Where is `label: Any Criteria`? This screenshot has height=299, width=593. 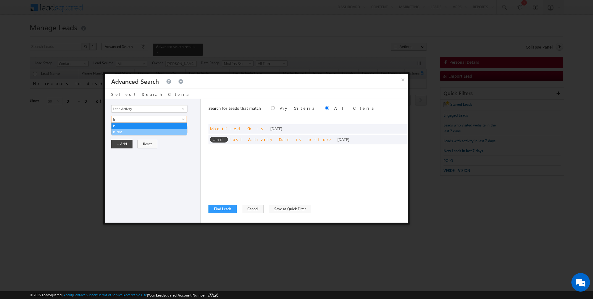
label: Any Criteria is located at coordinates (297, 108).